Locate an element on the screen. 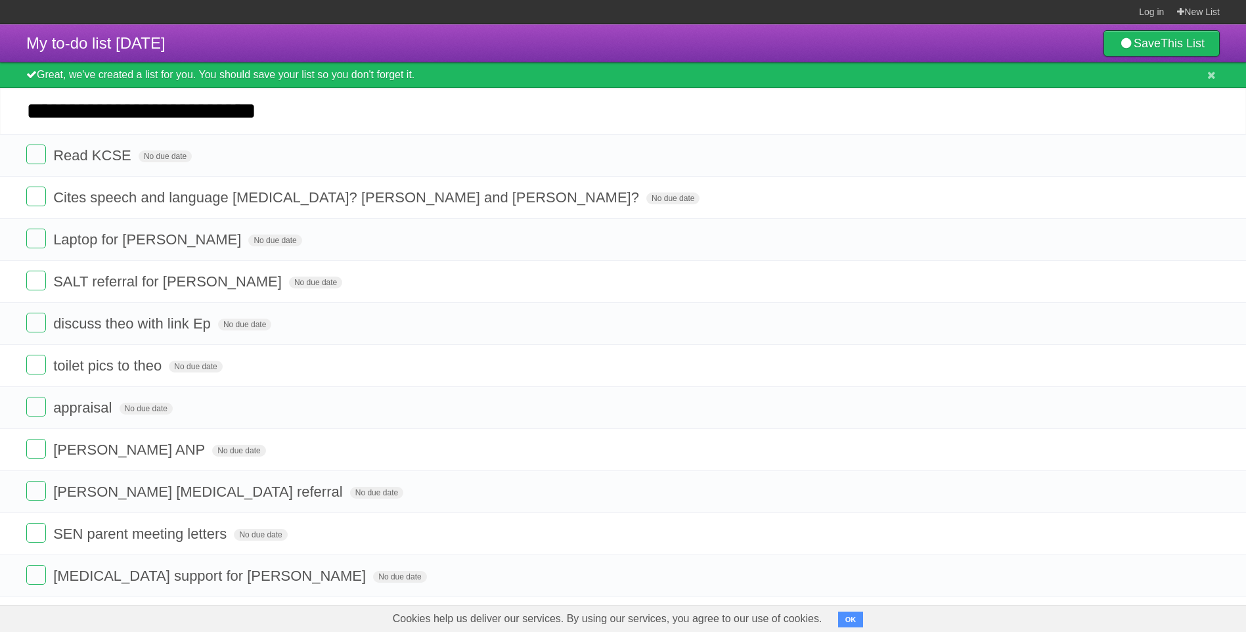  span: discuss theo with link Ep is located at coordinates (133, 323).